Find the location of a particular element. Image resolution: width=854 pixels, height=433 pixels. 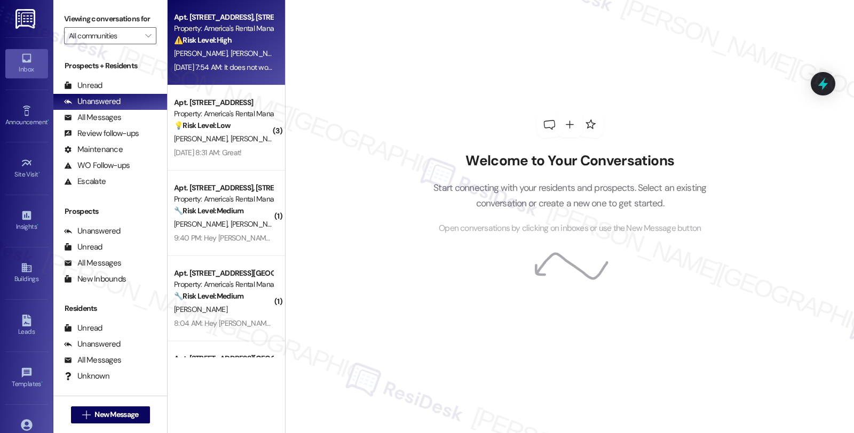

a: Insights • is located at coordinates (27, 221).